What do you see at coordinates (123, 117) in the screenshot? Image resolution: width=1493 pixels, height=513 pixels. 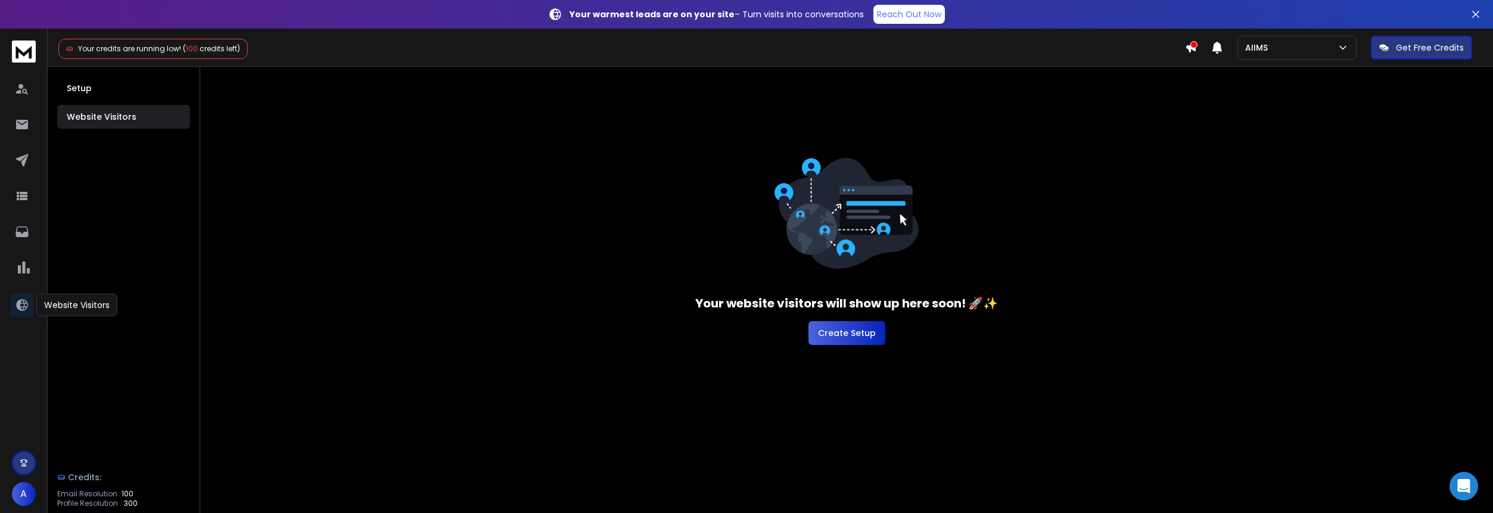 I see `button: Website Visitors` at bounding box center [123, 117].